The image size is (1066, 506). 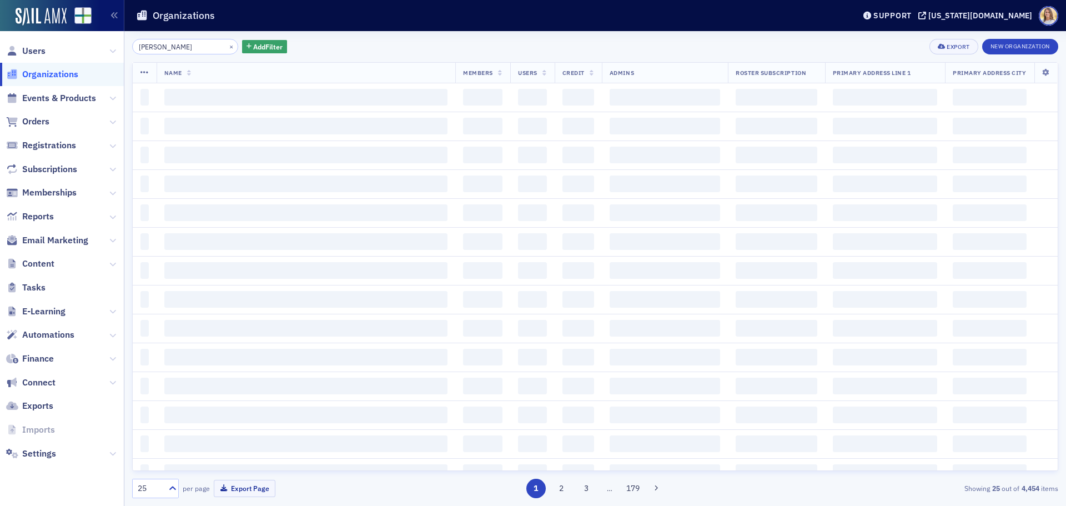 What do you see at coordinates (26, 288) in the screenshot?
I see `a: Tasks` at bounding box center [26, 288].